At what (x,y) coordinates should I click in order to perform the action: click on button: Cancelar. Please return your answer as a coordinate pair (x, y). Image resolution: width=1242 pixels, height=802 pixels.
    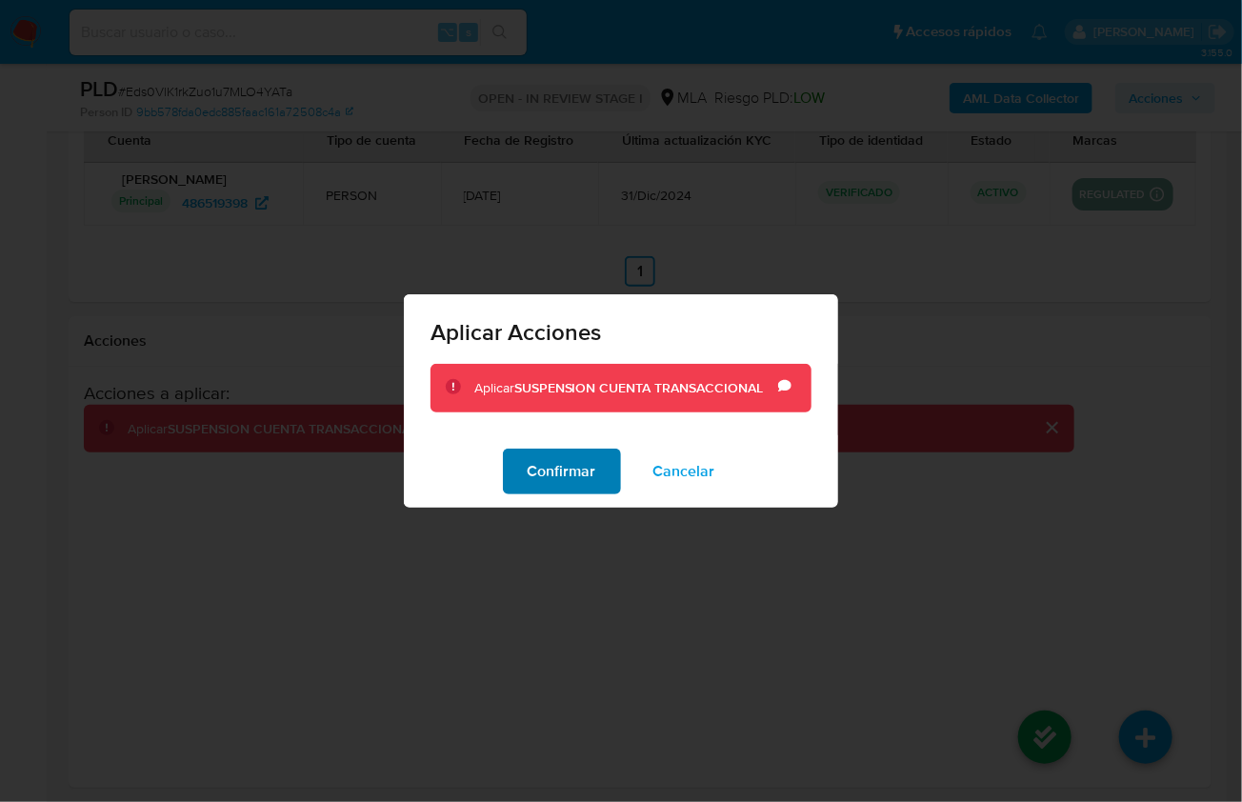
    Looking at the image, I should click on (684, 472).